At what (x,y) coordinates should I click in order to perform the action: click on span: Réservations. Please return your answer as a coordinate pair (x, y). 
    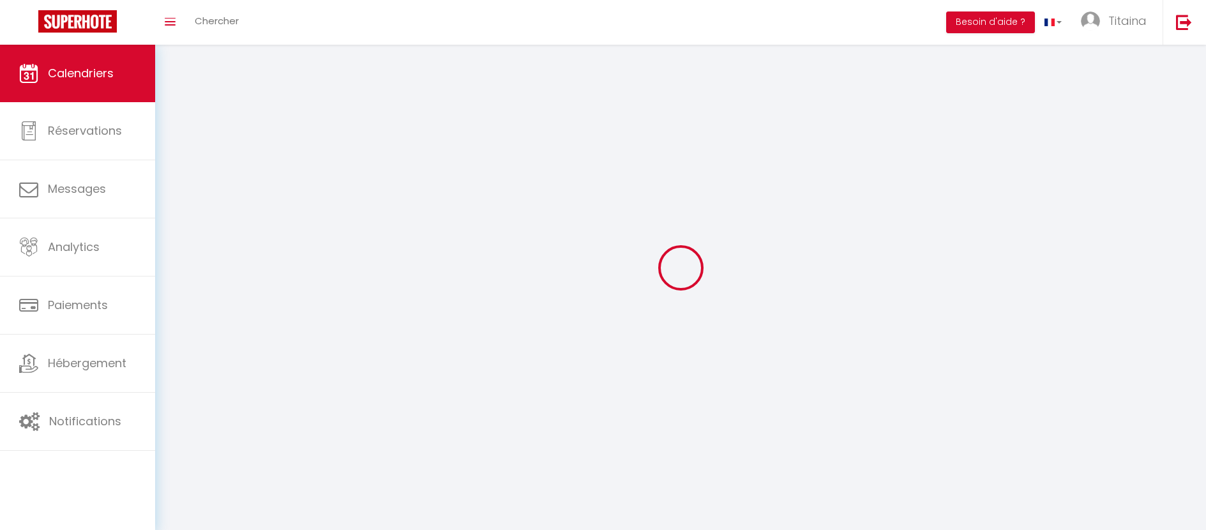
    Looking at the image, I should click on (85, 130).